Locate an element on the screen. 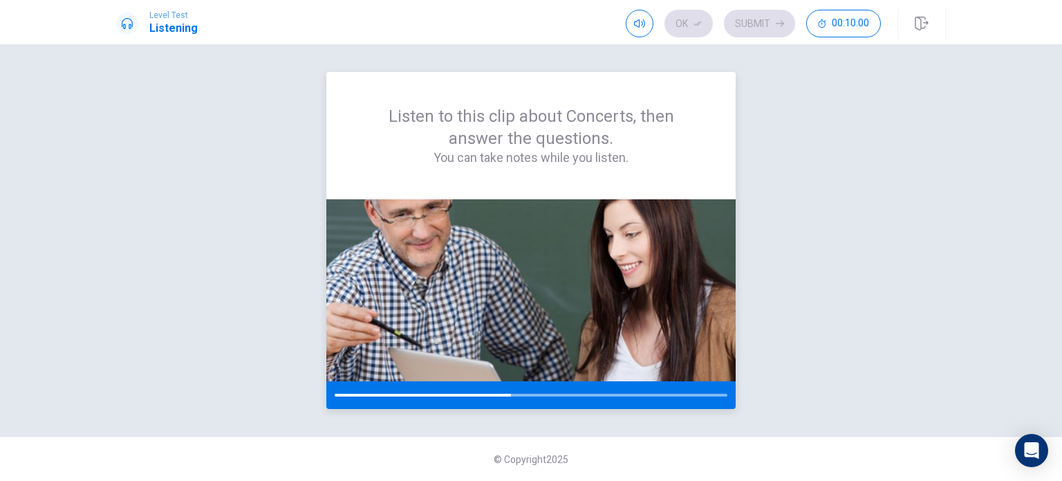 The width and height of the screenshot is (1062, 481). button: 00:10:00 is located at coordinates (844, 24).